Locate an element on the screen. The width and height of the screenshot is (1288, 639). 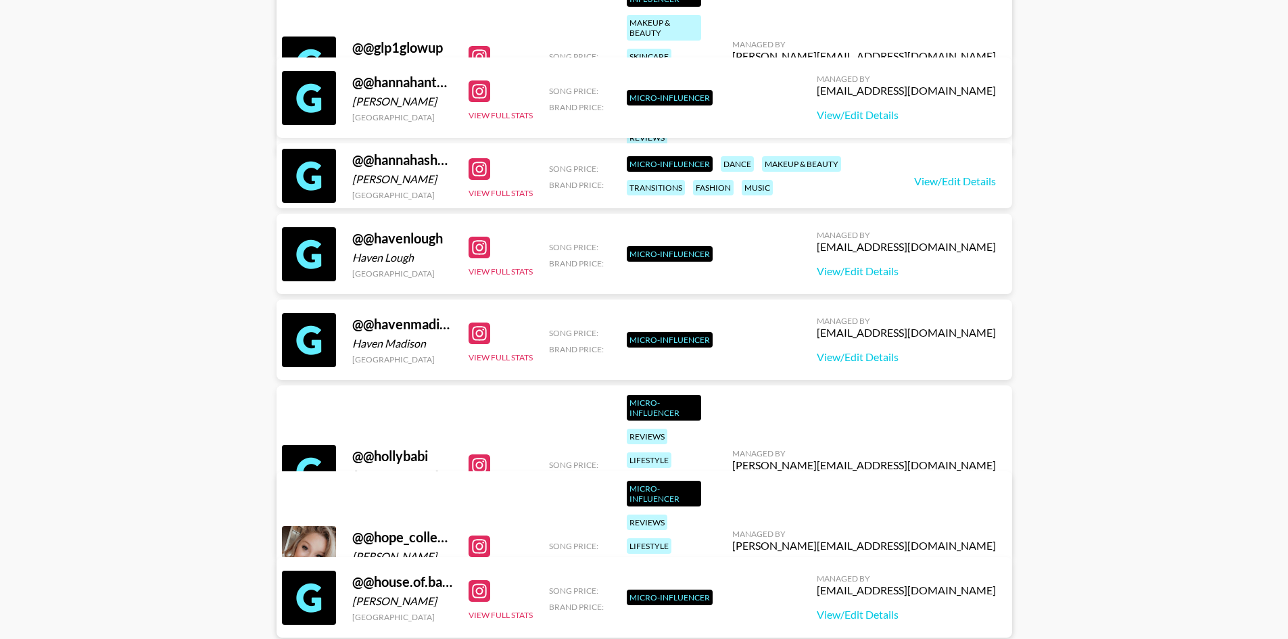
div: Haven Madison is located at coordinates (402, 343).